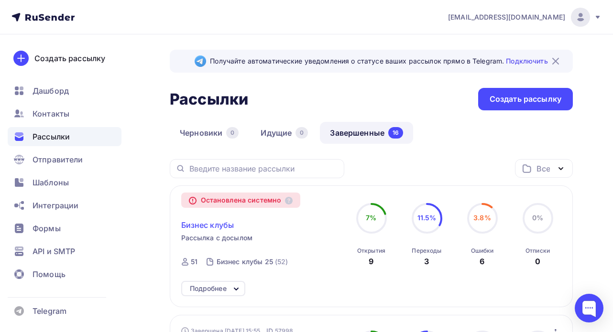 This screenshot has width=613, height=332. I want to click on span: Интеграции, so click(55, 205).